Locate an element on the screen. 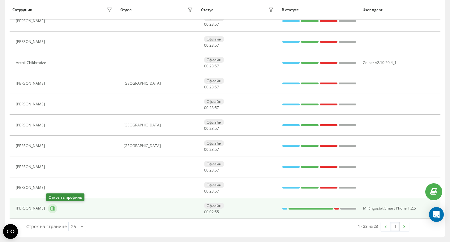 This screenshot has height=242, width=450. div: В статусе is located at coordinates (319, 10).